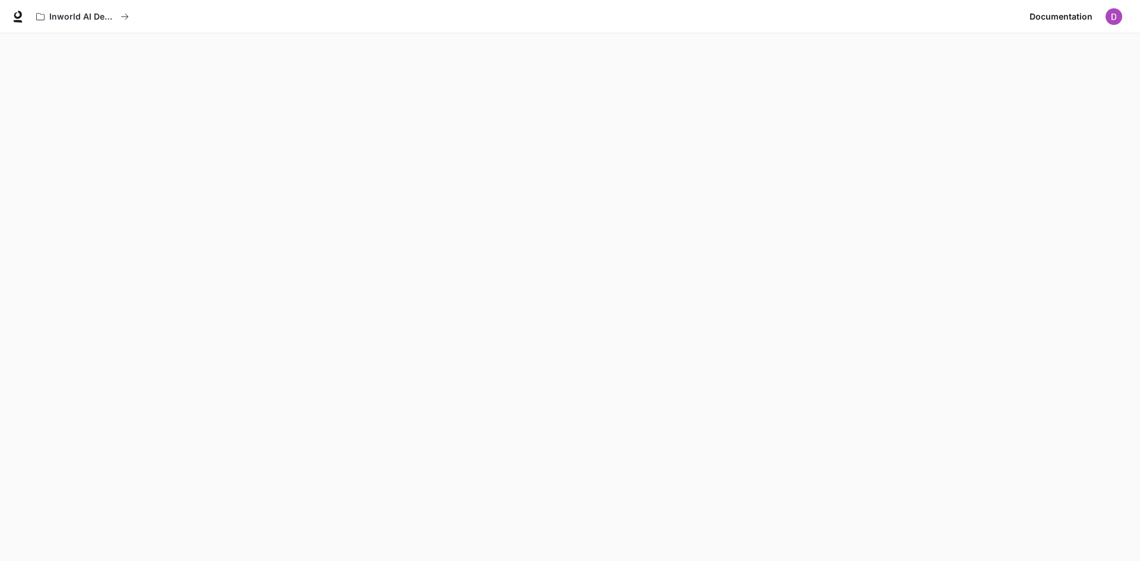  What do you see at coordinates (1114, 17) in the screenshot?
I see `button: User avatar` at bounding box center [1114, 17].